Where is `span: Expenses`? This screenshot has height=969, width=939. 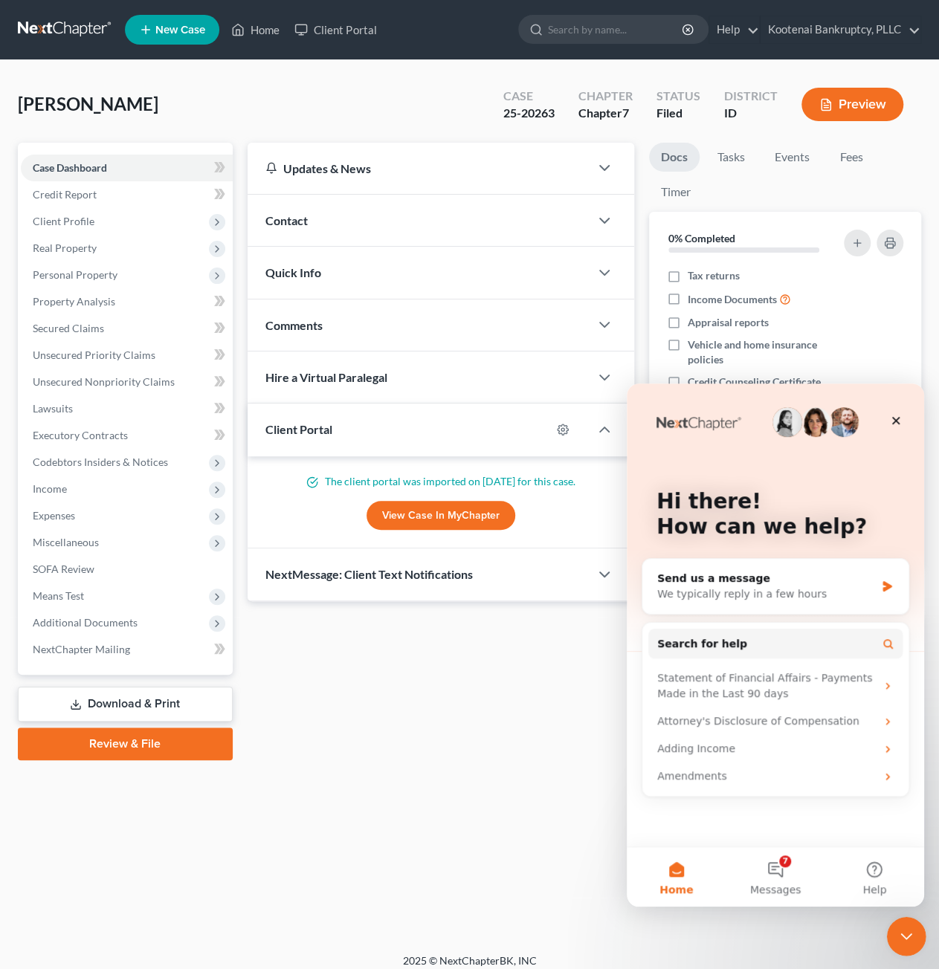 span: Expenses is located at coordinates (54, 515).